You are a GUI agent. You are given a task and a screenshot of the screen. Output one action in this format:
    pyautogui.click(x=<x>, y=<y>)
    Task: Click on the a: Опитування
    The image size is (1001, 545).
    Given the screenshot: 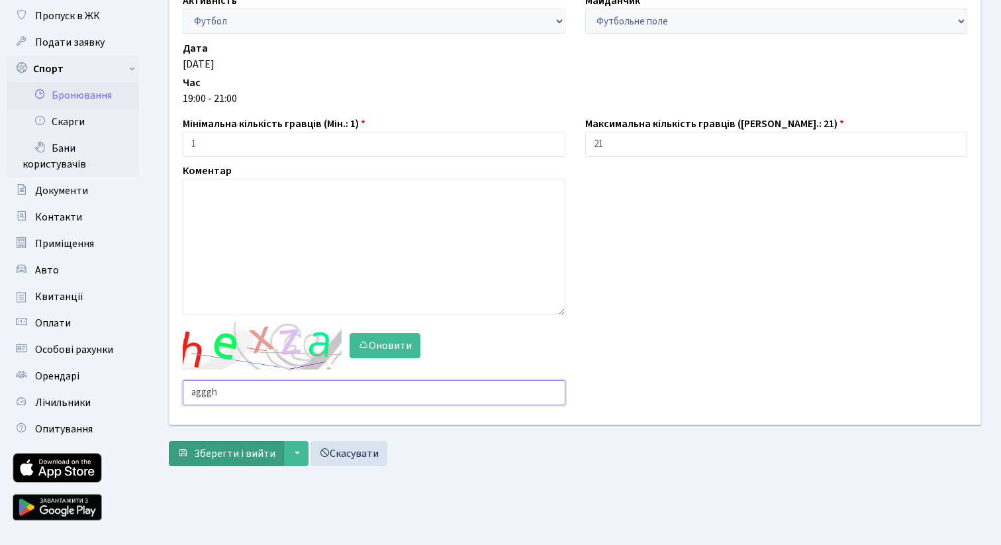 What is the action you would take?
    pyautogui.click(x=73, y=429)
    